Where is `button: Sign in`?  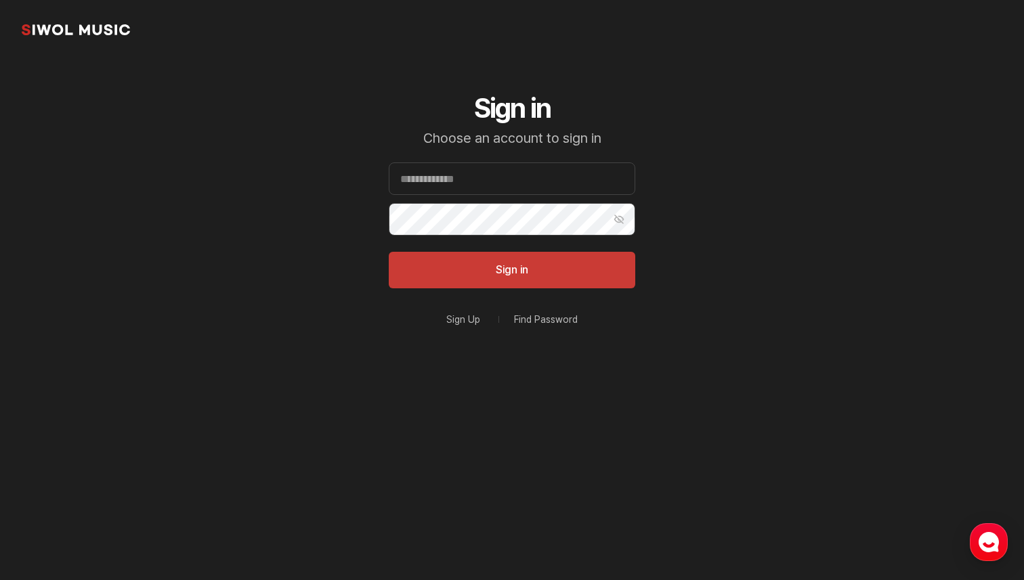
button: Sign in is located at coordinates (512, 270).